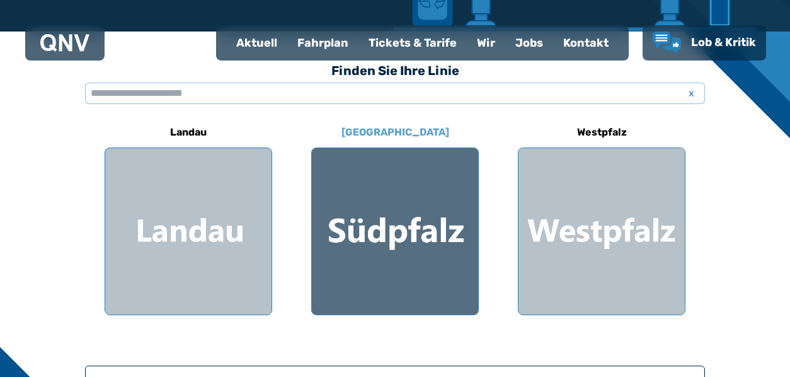 Image resolution: width=790 pixels, height=377 pixels. I want to click on span: Lob & Kritik, so click(723, 42).